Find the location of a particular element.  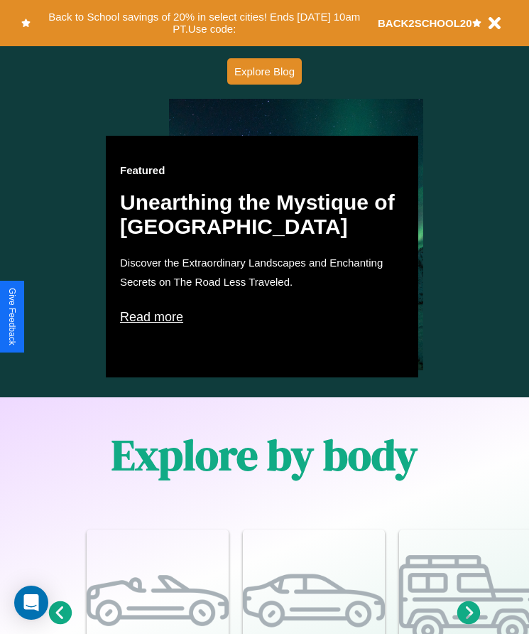

button: Explore Blog is located at coordinates (264, 71).